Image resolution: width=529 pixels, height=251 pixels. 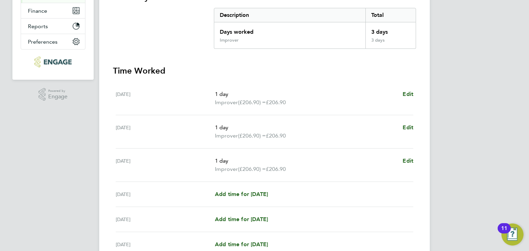 What do you see at coordinates (289, 15) in the screenshot?
I see `div: Description` at bounding box center [289, 15].